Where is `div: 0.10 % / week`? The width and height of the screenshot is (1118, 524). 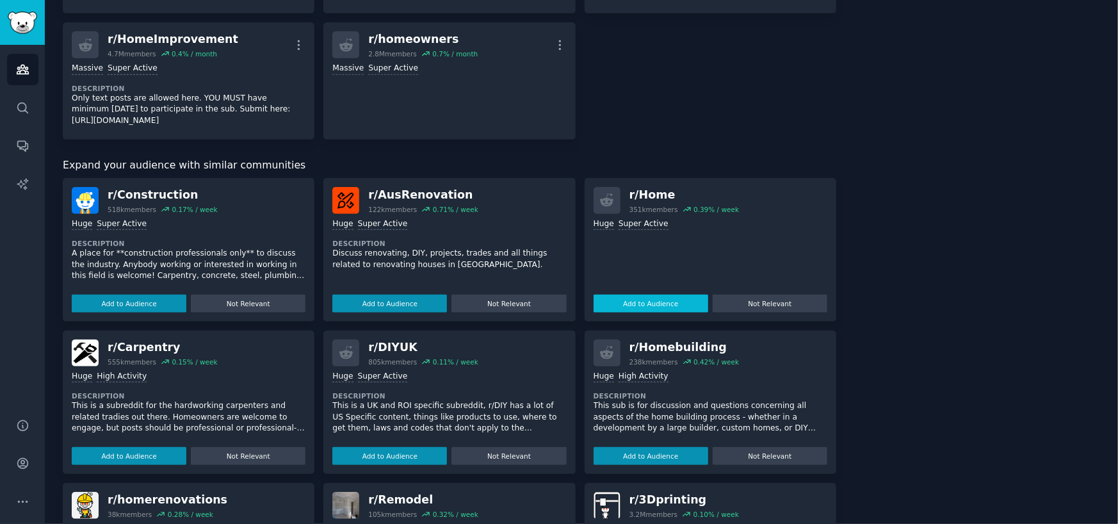
div: 0.10 % / week is located at coordinates (716, 514).